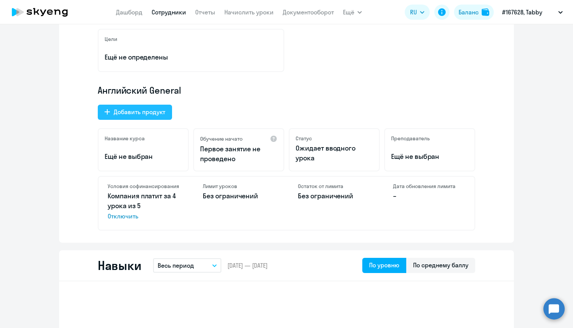 Image resolution: width=573 pixels, height=328 pixels. What do you see at coordinates (205, 12) in the screenshot?
I see `a: Отчеты` at bounding box center [205, 12].